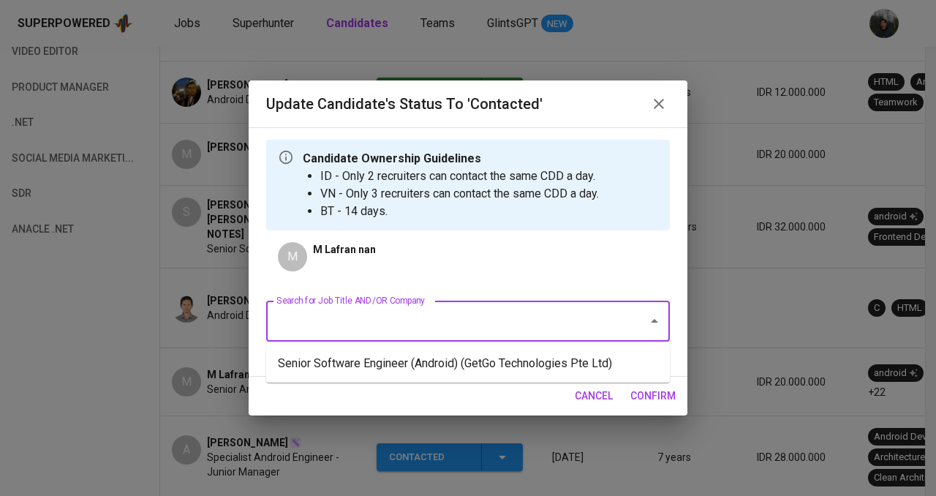  I want to click on li: ID - Only 2 recruiters can contact the same CDD a day., so click(459, 176).